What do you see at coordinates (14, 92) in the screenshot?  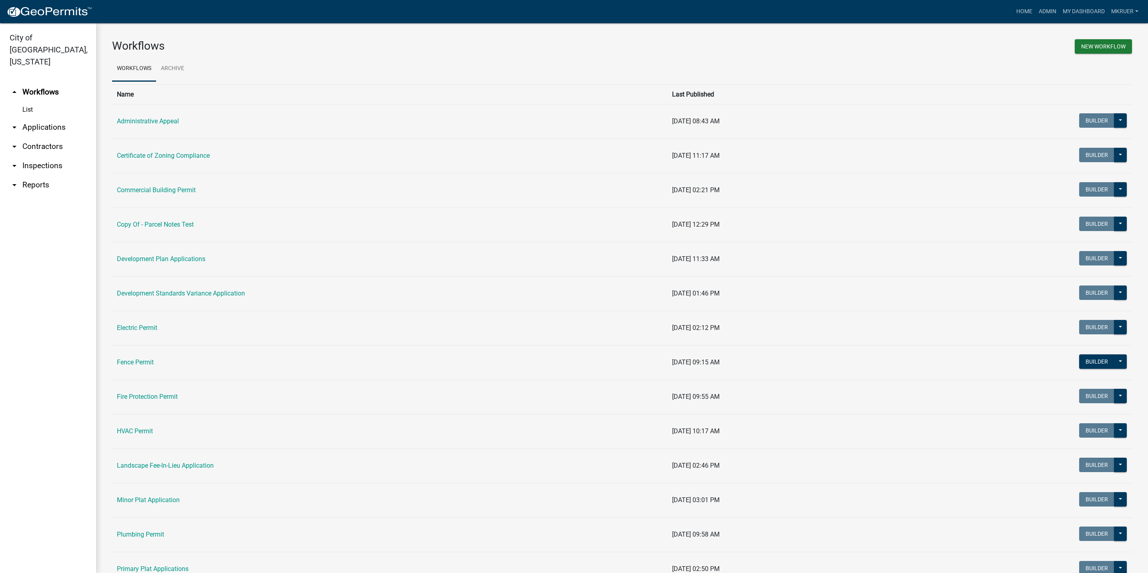 I see `i: arrow_drop_up` at bounding box center [14, 92].